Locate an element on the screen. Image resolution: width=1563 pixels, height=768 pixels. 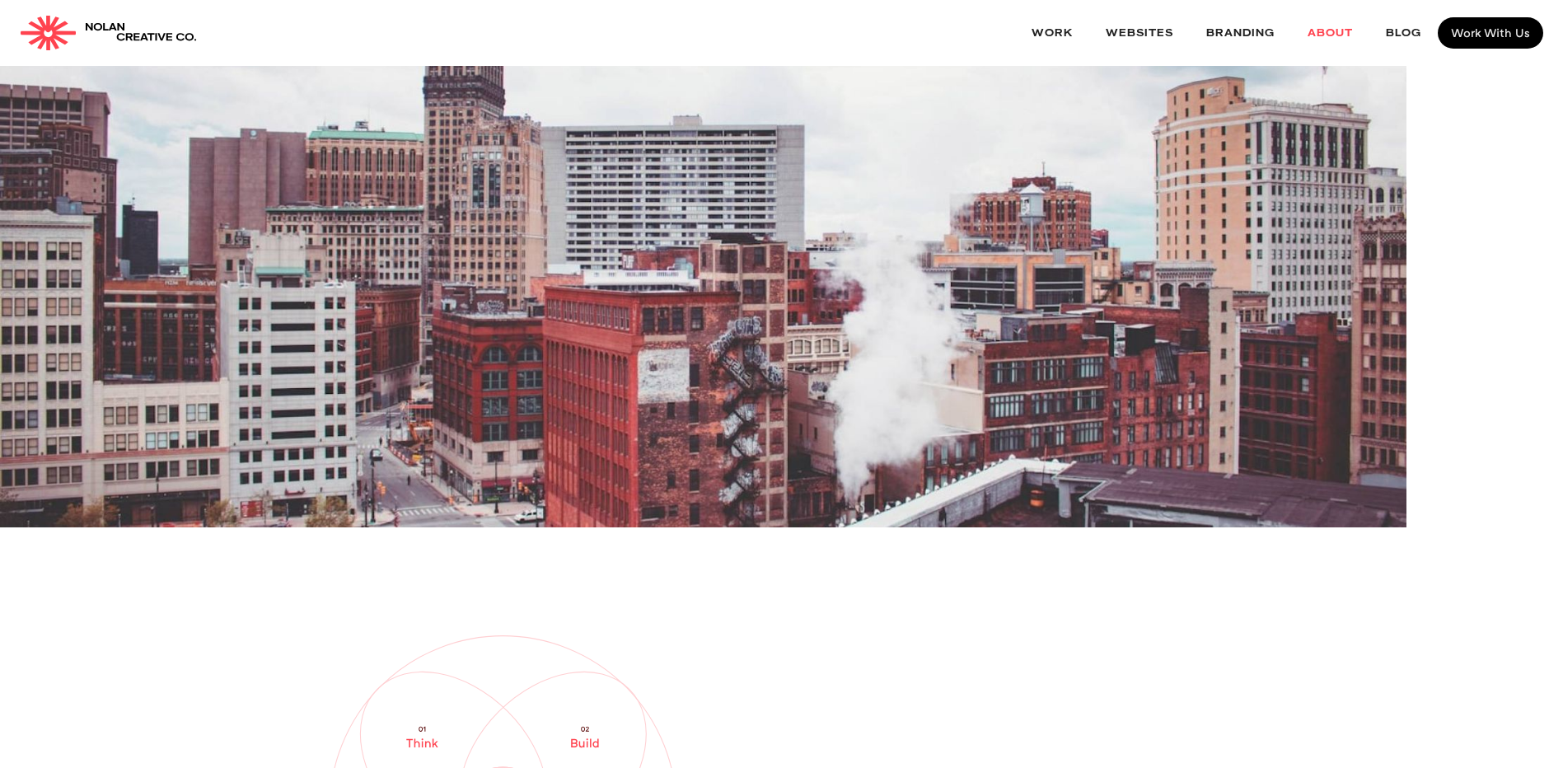
a: Work is located at coordinates (1052, 33).